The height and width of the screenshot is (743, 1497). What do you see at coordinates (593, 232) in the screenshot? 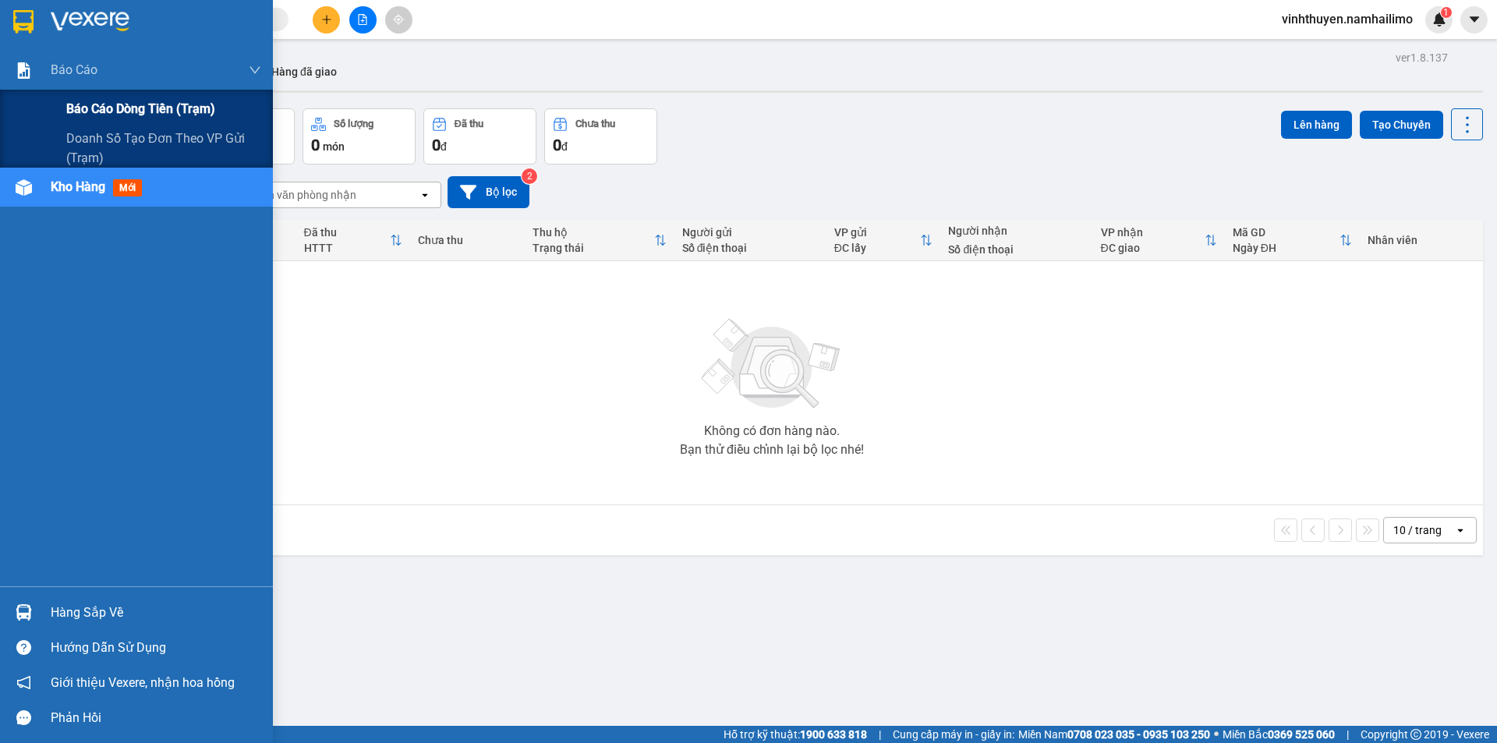
I see `div: Thu hộ` at bounding box center [593, 232].